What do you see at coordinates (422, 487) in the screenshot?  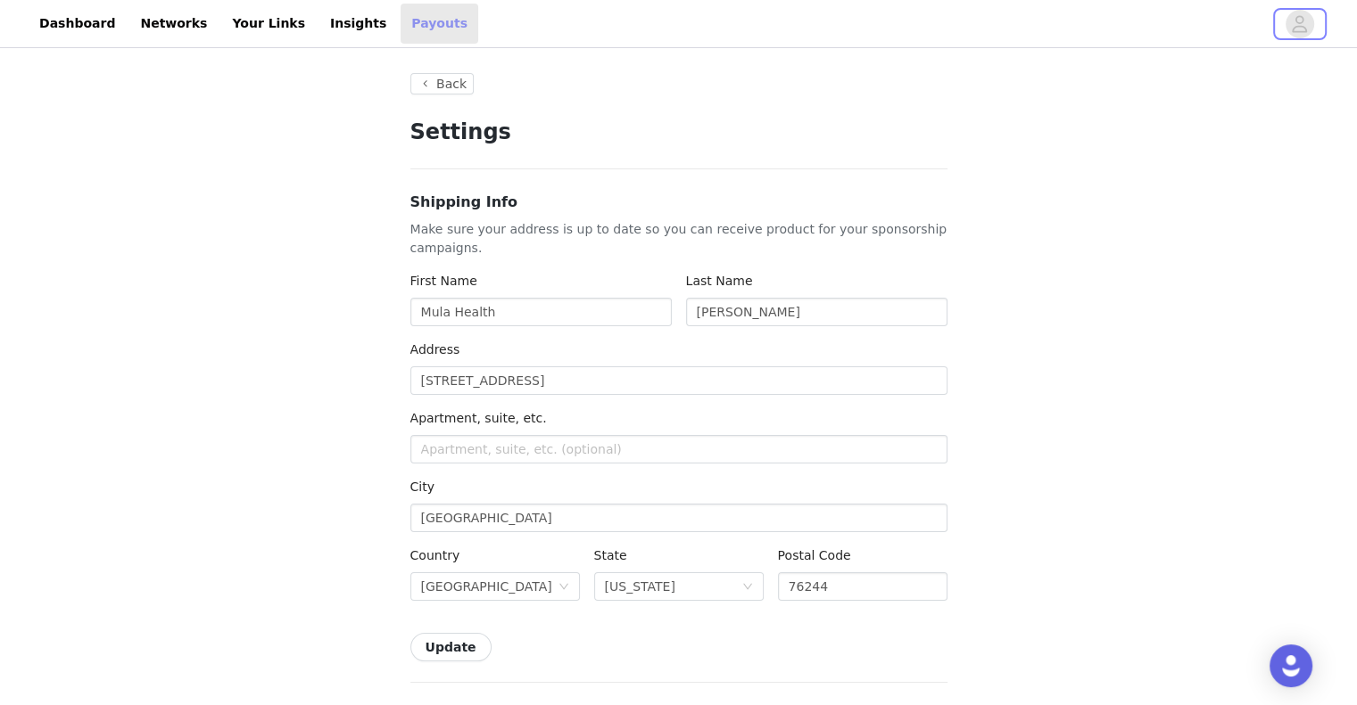 I see `label: City` at bounding box center [422, 487].